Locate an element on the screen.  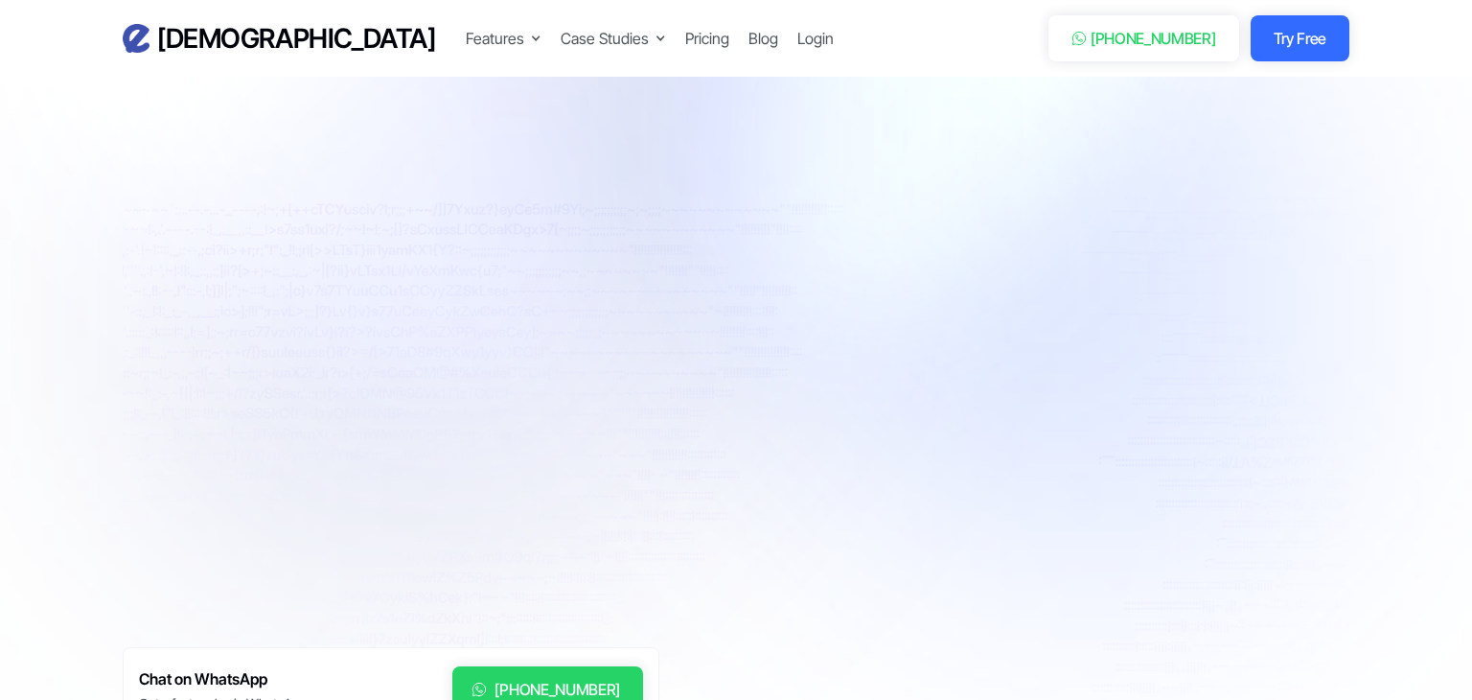
a: Try Free is located at coordinates (1300, 38).